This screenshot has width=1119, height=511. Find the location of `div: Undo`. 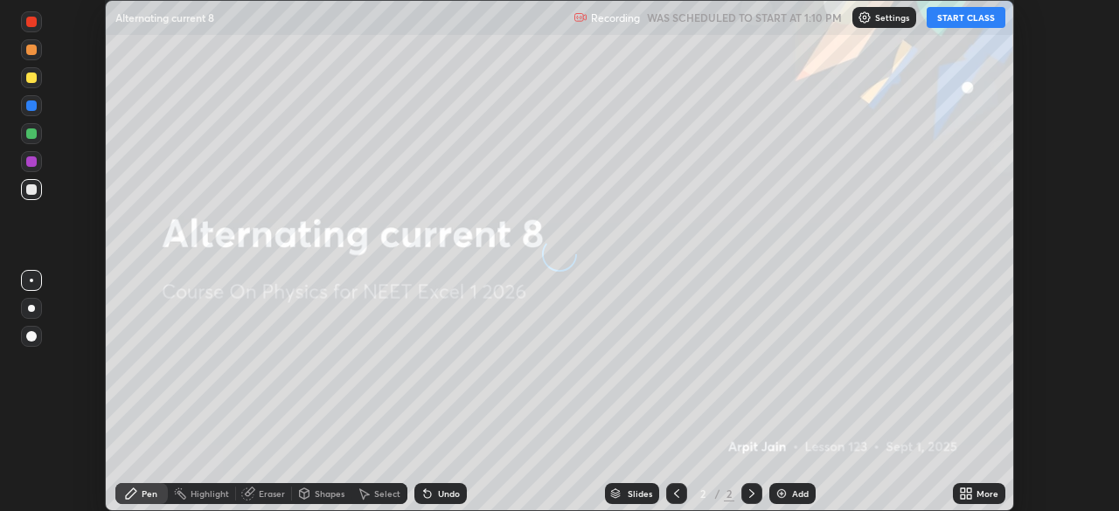

div: Undo is located at coordinates (448, 494).